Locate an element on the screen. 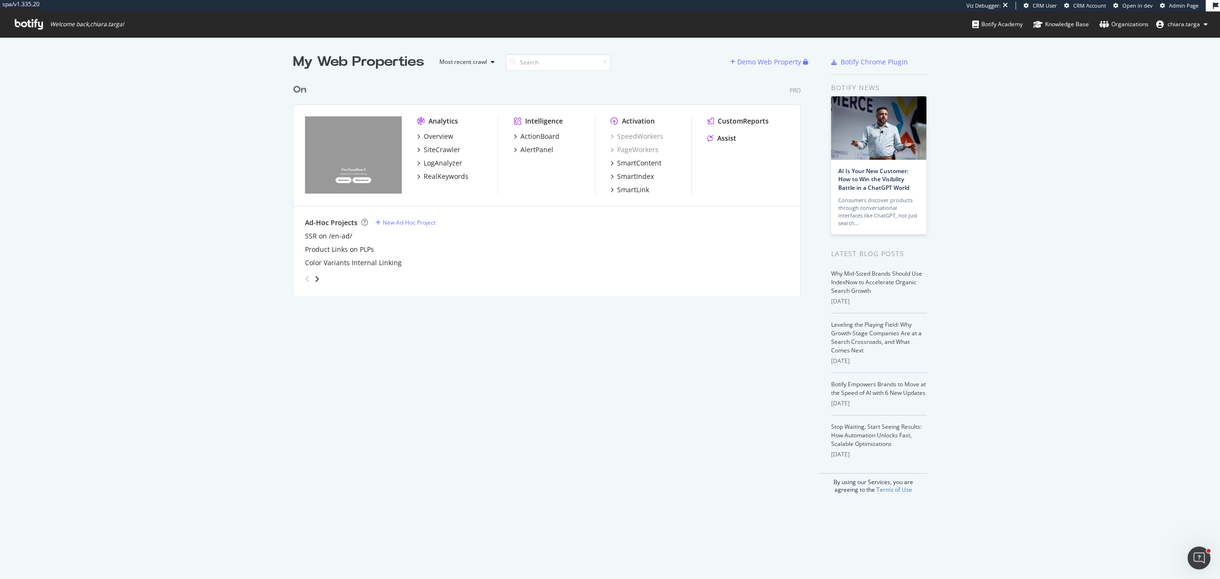  div: Knowledge Base is located at coordinates (1061, 24).